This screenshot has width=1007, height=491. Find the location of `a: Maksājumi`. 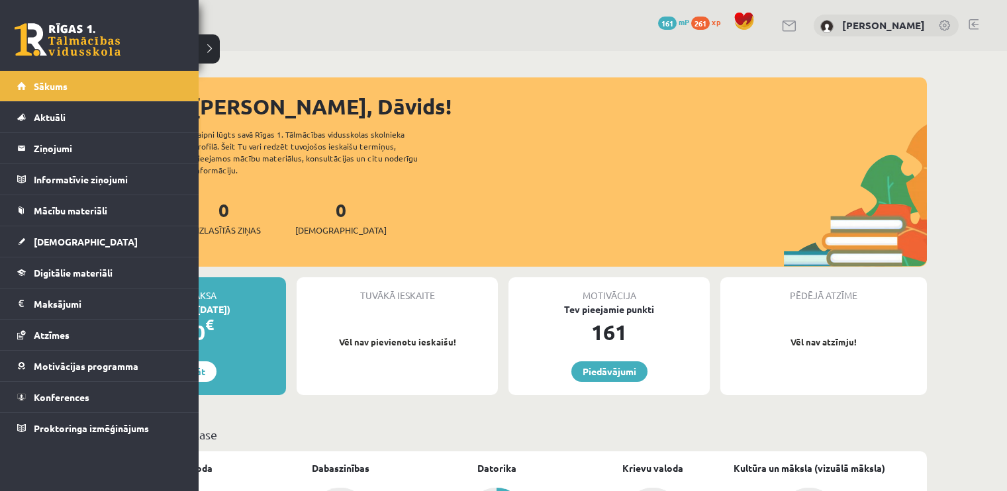

a: Maksājumi is located at coordinates (99, 304).